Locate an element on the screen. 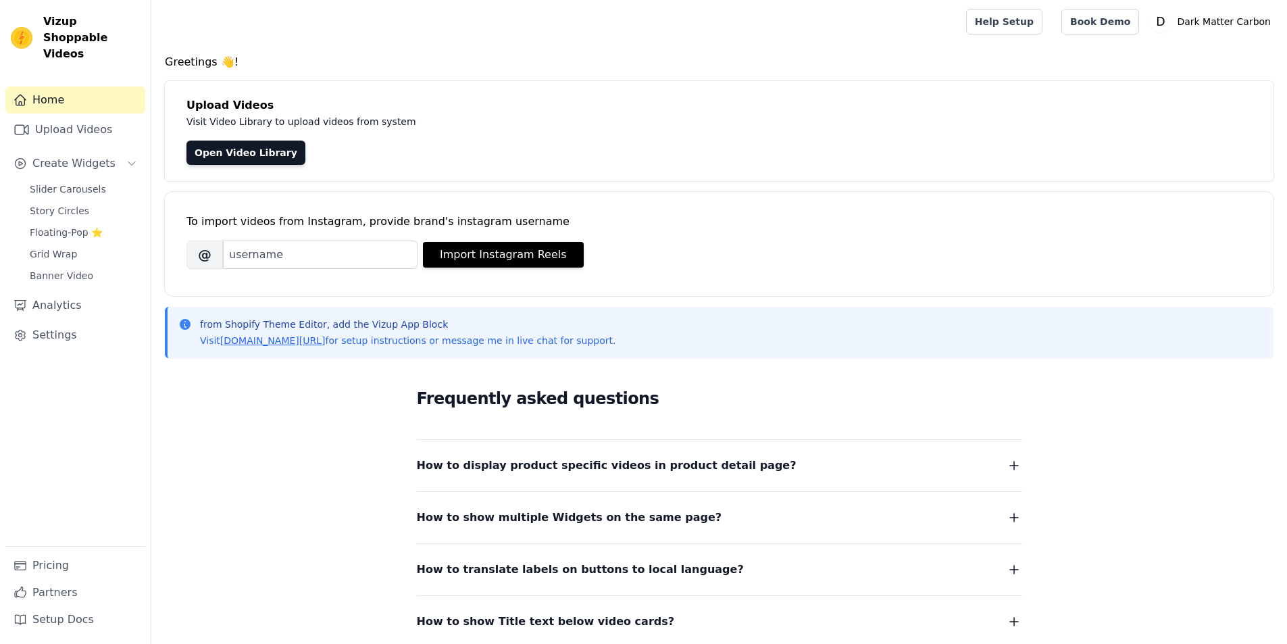  text: D is located at coordinates (1161, 22).